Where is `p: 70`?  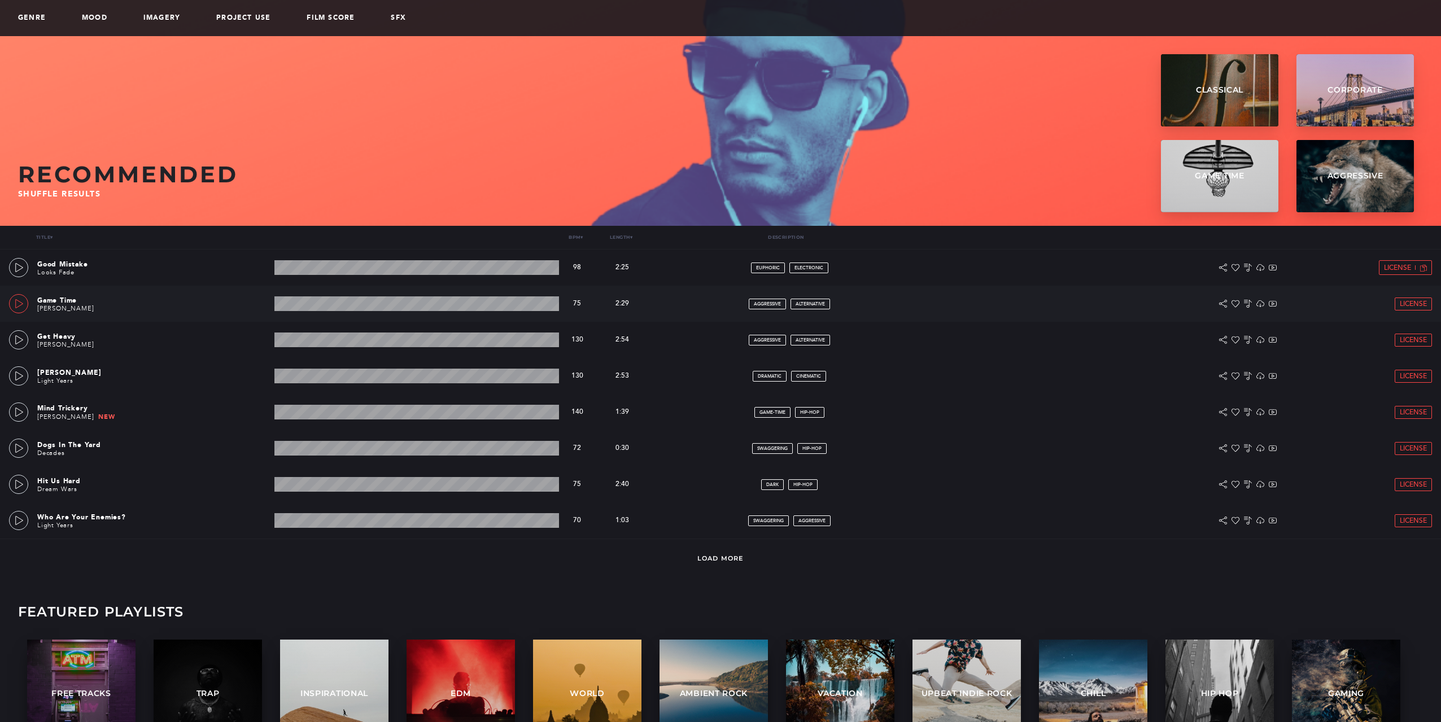
p: 70 is located at coordinates (577, 521).